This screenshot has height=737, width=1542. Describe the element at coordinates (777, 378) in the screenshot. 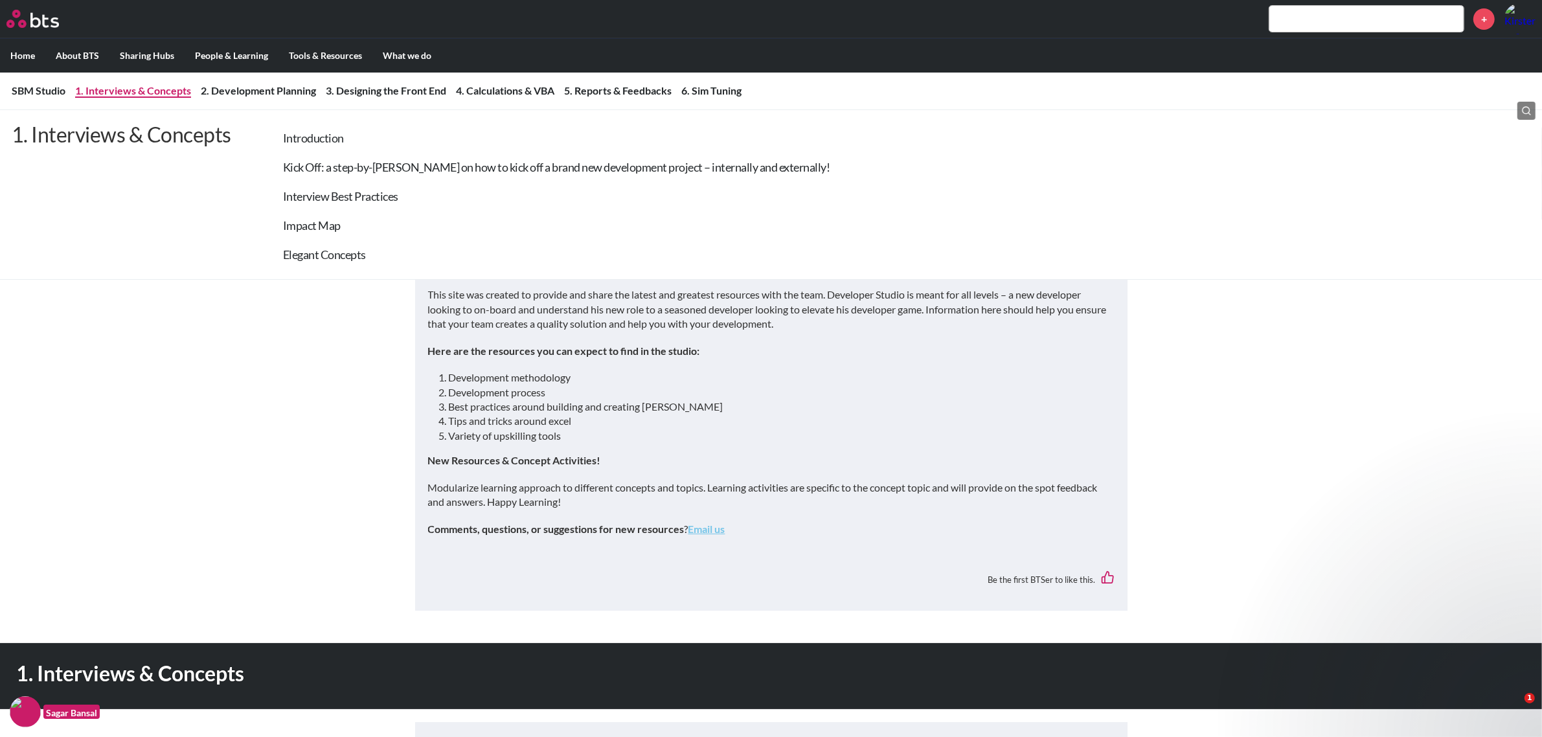

I see `li: Development methodology` at that location.